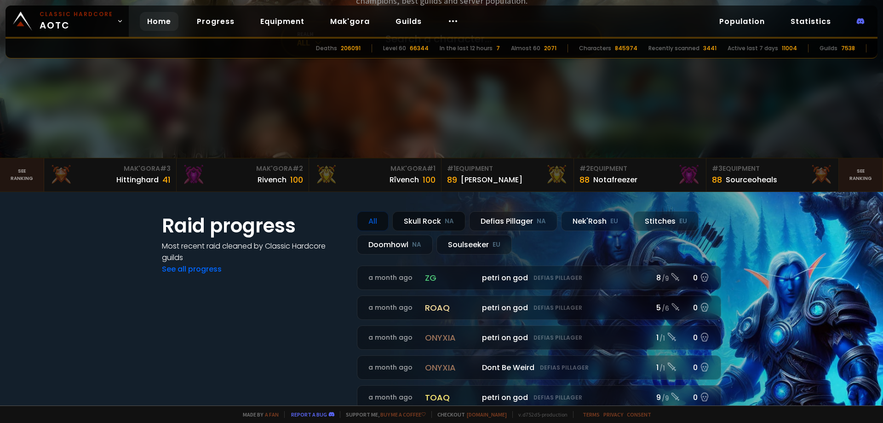 This screenshot has width=883, height=423. Describe the element at coordinates (539, 367) in the screenshot. I see `a: a month agoonyxiaDont Be WeirdDefias Pillager1 /10` at that location.